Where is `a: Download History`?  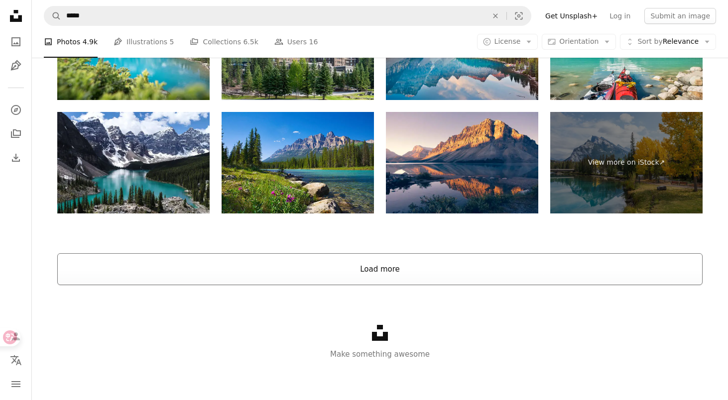 a: Download History is located at coordinates (16, 158).